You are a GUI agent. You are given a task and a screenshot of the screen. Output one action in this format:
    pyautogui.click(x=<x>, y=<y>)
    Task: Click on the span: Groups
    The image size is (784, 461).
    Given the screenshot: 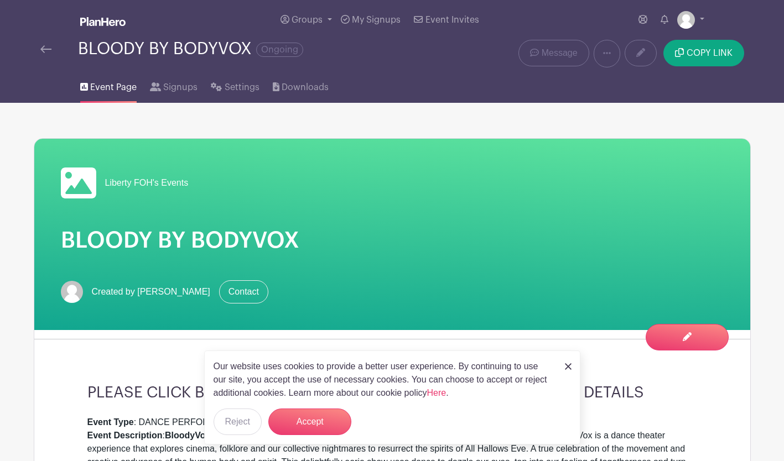 What is the action you would take?
    pyautogui.click(x=307, y=20)
    